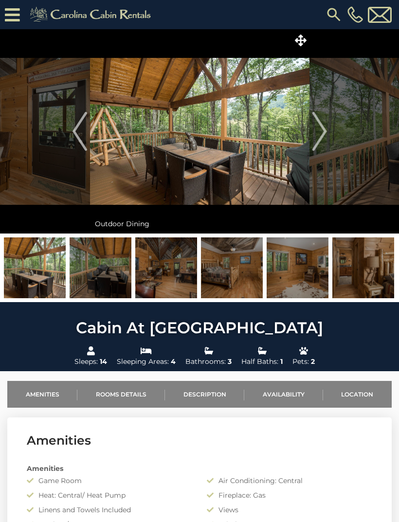 The width and height of the screenshot is (399, 522). Describe the element at coordinates (289, 481) in the screenshot. I see `div: Air Conditioning: Central` at that location.